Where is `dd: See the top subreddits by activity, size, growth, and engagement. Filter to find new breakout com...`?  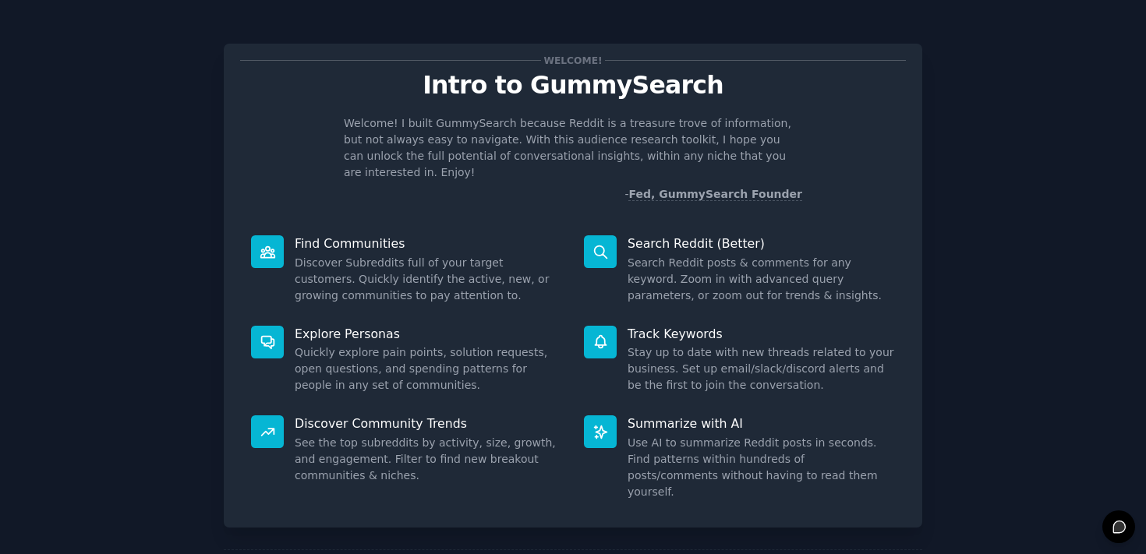
dd: See the top subreddits by activity, size, growth, and engagement. Filter to find new breakout com... is located at coordinates (428, 459).